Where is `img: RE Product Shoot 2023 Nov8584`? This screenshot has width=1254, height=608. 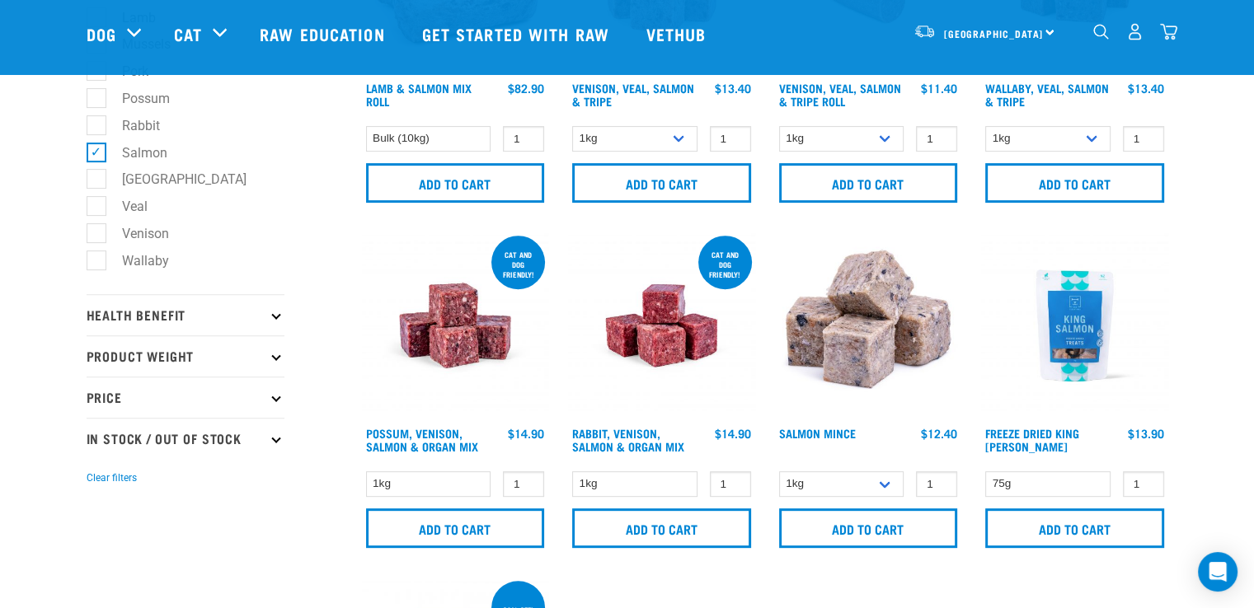 img: RE Product Shoot 2023 Nov8584 is located at coordinates (1074, 326).